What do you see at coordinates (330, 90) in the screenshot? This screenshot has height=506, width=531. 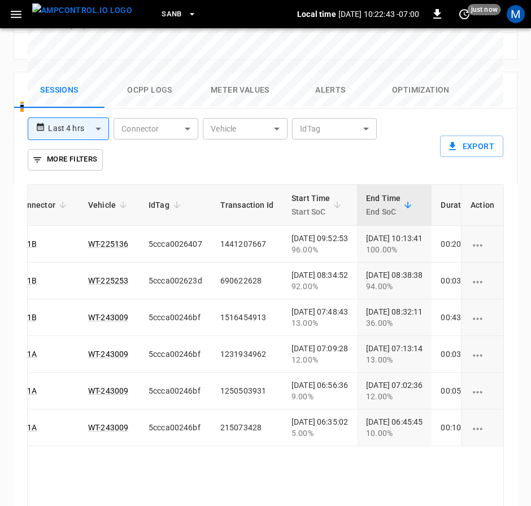 I see `button: Alerts` at bounding box center [330, 90].